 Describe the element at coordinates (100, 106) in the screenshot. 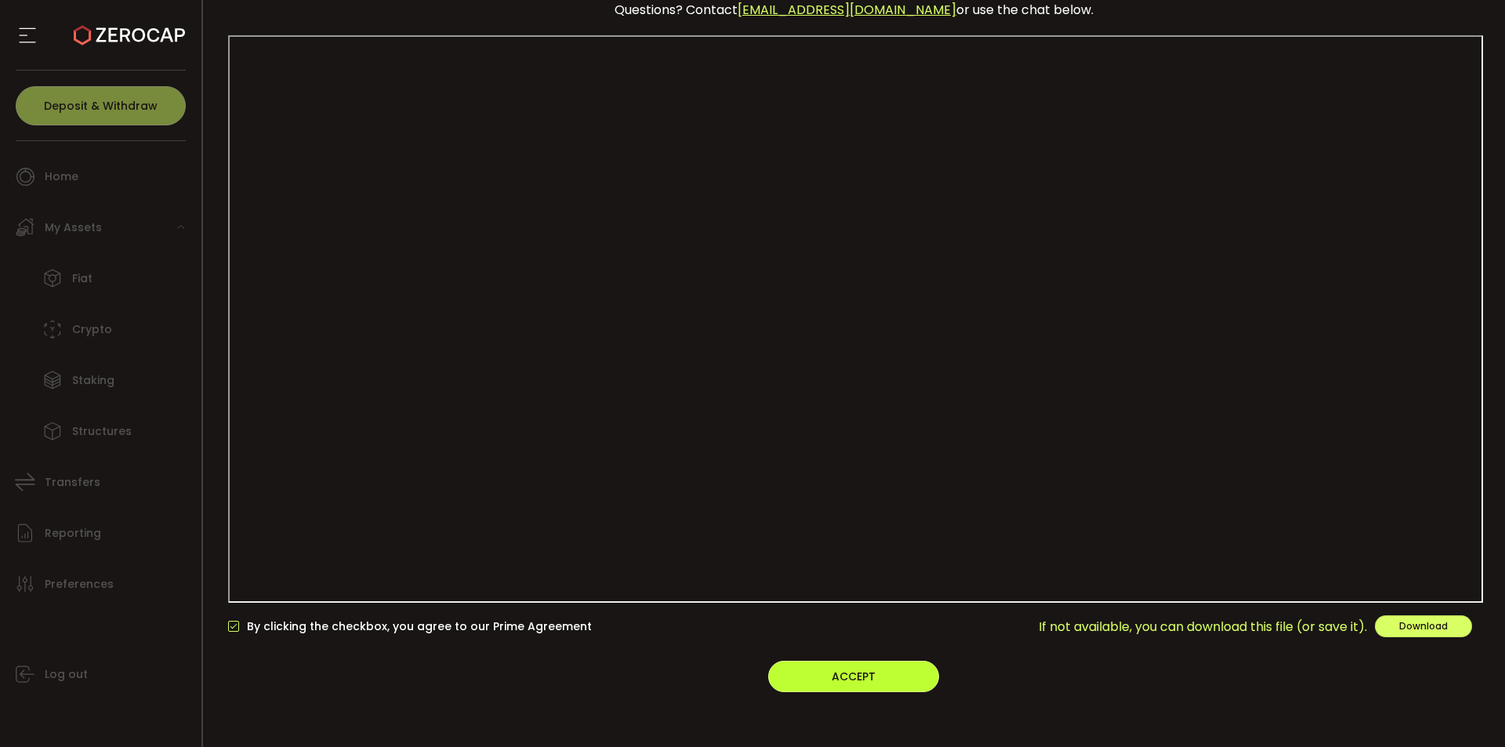

I see `span: Deposit & Withdraw` at that location.